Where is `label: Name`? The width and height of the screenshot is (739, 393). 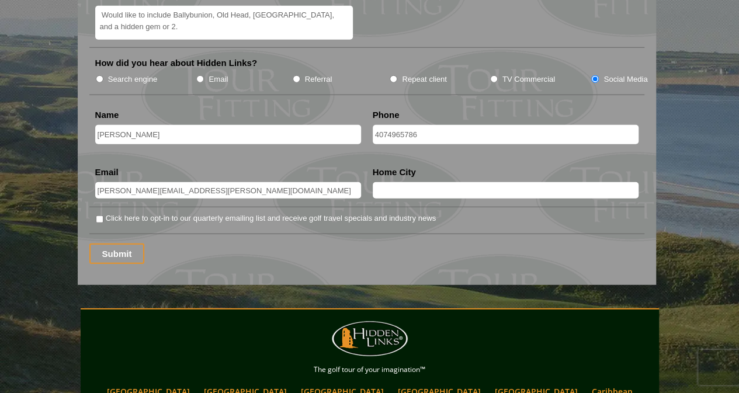
label: Name is located at coordinates (107, 115).